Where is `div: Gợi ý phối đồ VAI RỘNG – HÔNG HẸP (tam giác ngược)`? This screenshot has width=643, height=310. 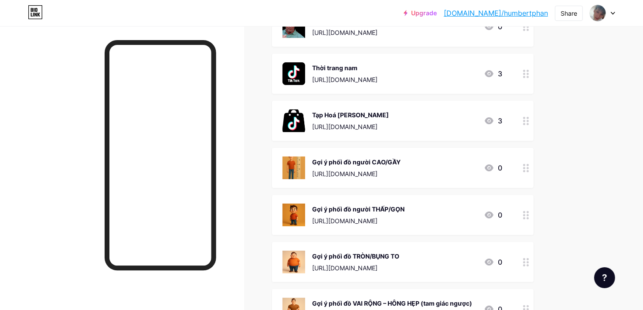
div: Gợi ý phối đồ VAI RỘNG – HÔNG HẸP (tam giác ngược) is located at coordinates (392, 303).